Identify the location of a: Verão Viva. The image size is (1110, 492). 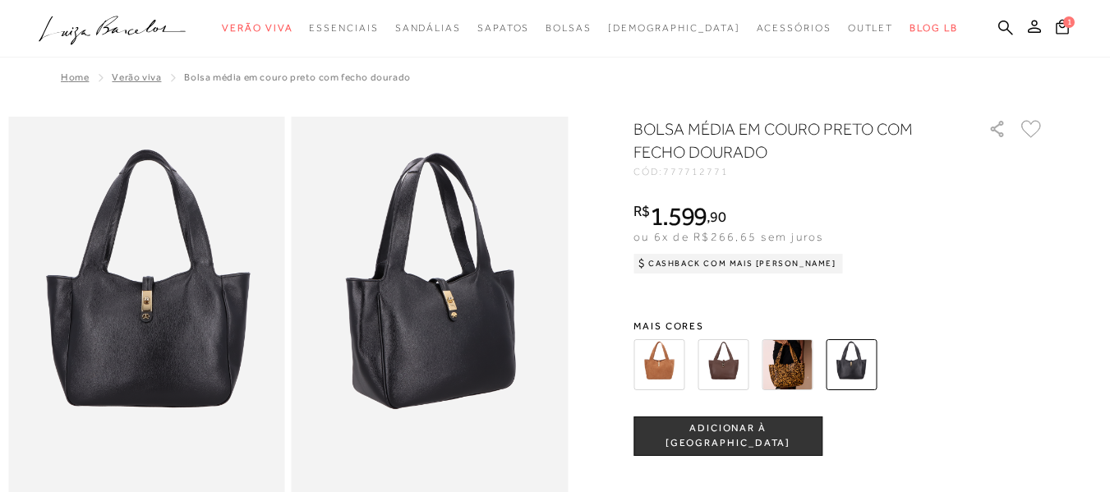
(136, 77).